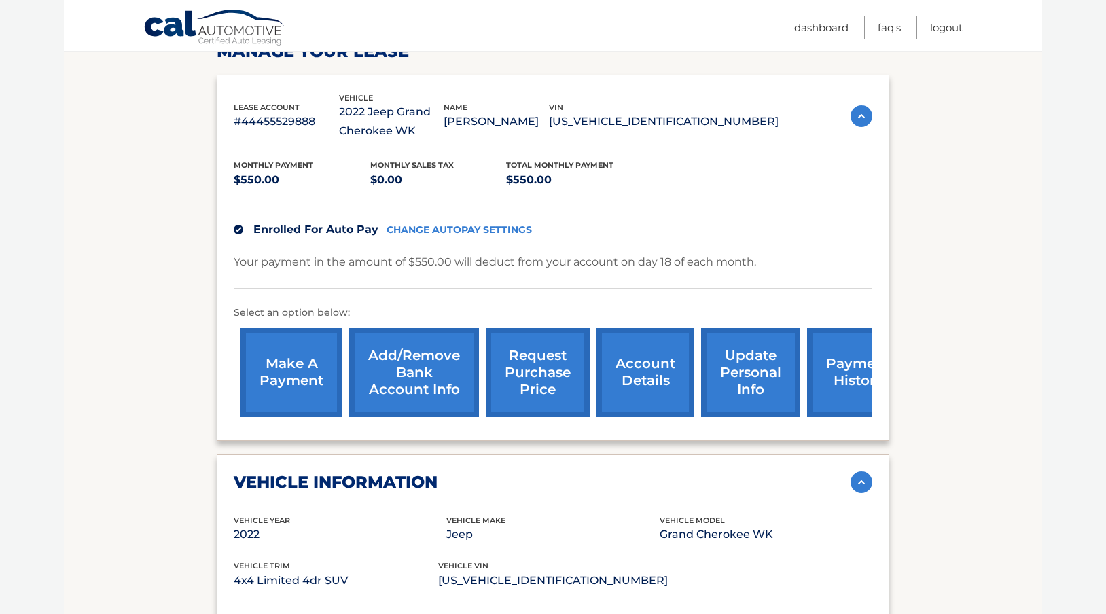 The image size is (1106, 614). I want to click on a: payment history, so click(858, 372).